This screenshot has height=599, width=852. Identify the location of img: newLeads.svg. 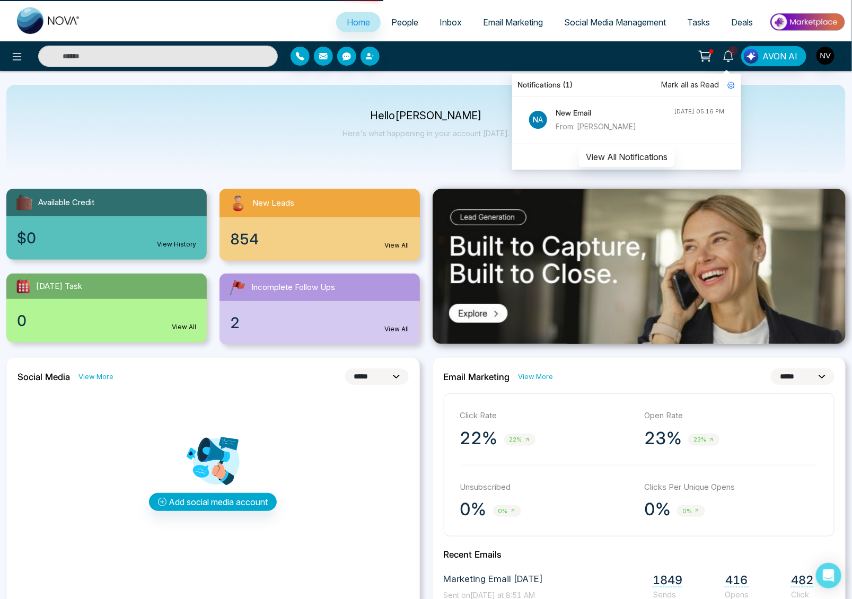
(238, 203).